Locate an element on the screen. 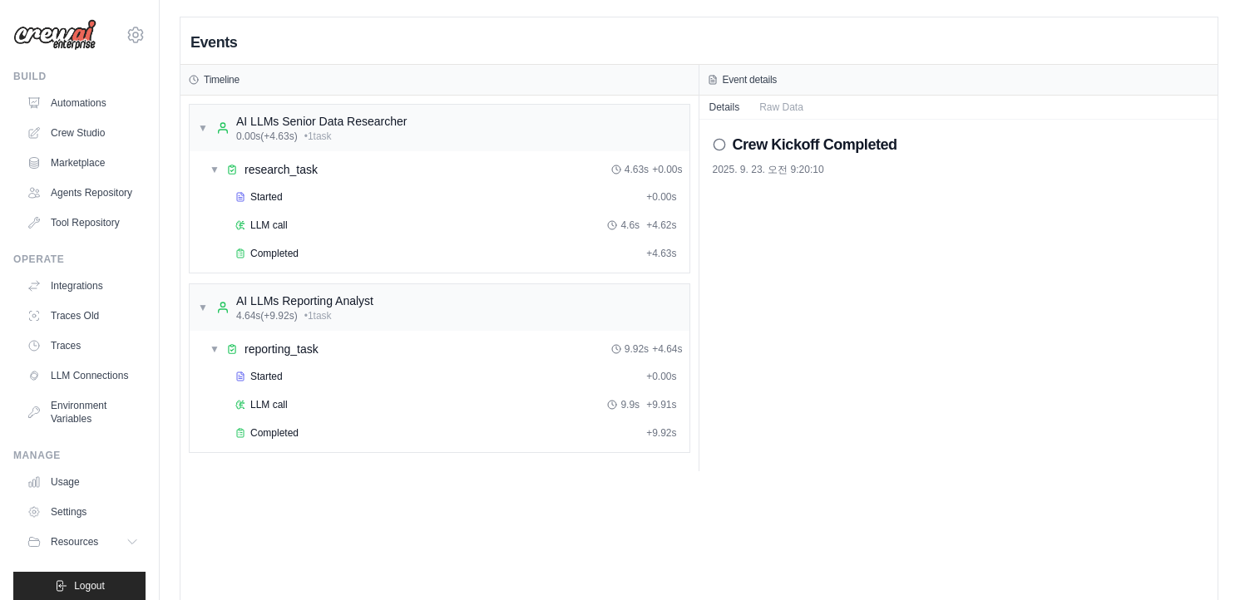 This screenshot has width=1245, height=600. div: AI LLMs Senior Data Researcher is located at coordinates (321, 121).